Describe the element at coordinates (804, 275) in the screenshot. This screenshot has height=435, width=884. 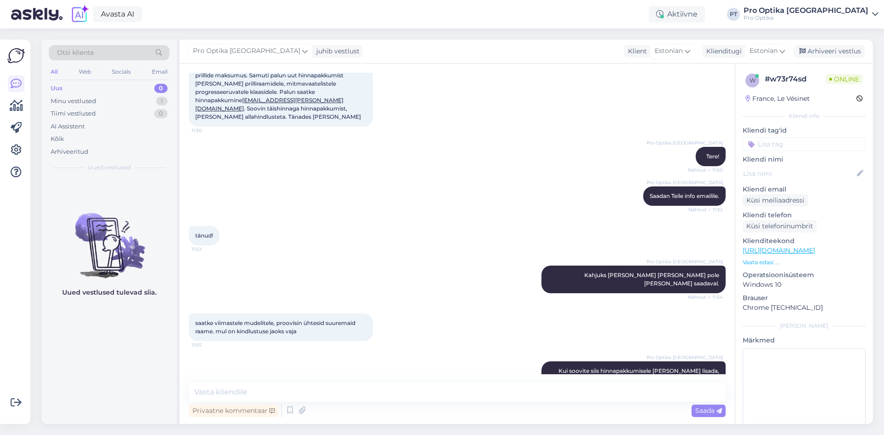
I see `p: Operatsioonisüsteem` at that location.